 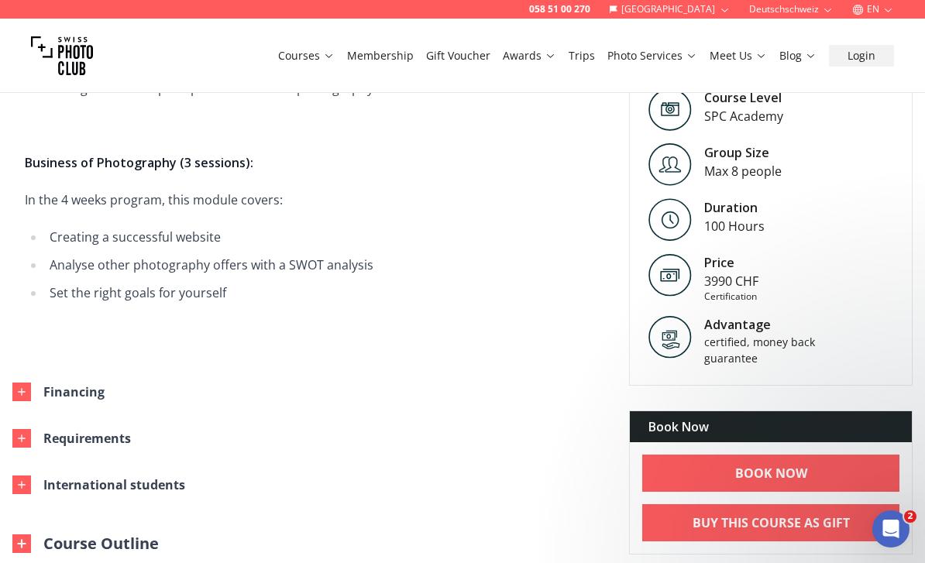 I want to click on b: BOOK NOW, so click(x=771, y=473).